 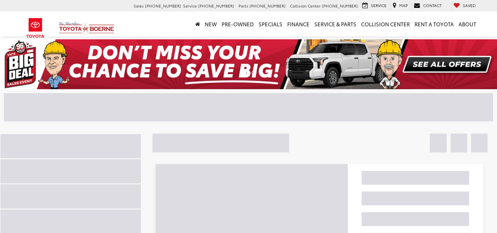 I want to click on a: Specials, so click(x=270, y=24).